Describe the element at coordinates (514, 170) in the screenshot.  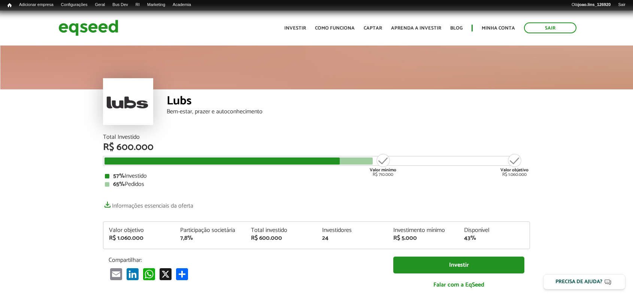
I see `strong: Valor objetivo` at that location.